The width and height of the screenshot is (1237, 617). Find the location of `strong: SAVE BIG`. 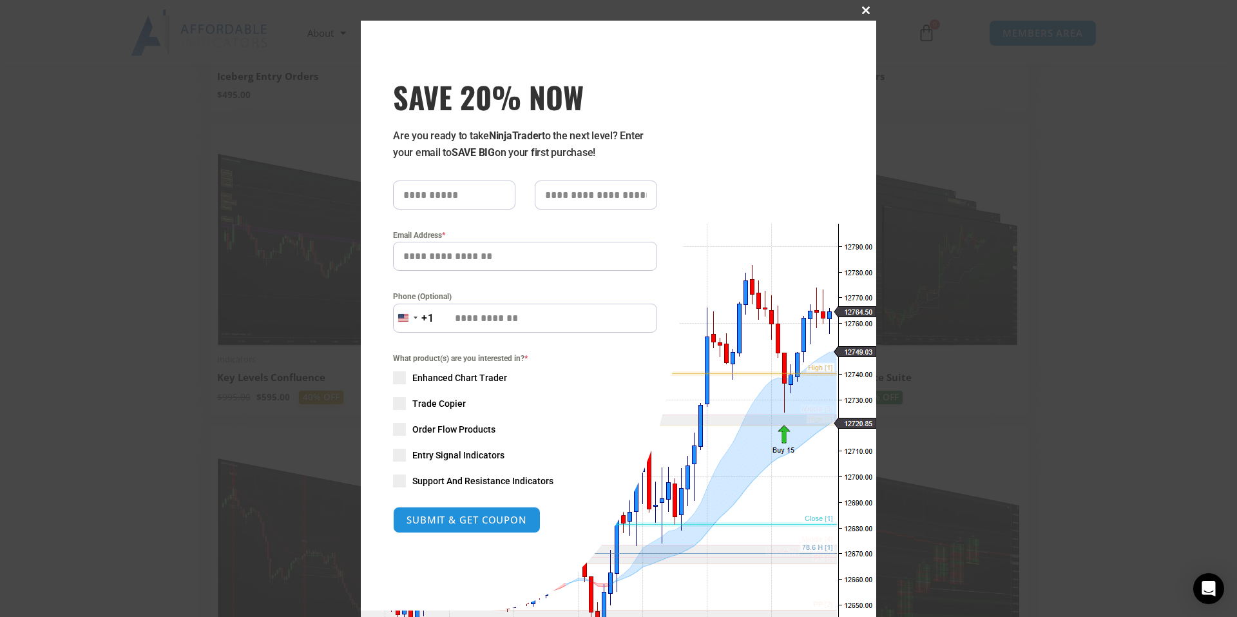

strong: SAVE BIG is located at coordinates (473, 152).